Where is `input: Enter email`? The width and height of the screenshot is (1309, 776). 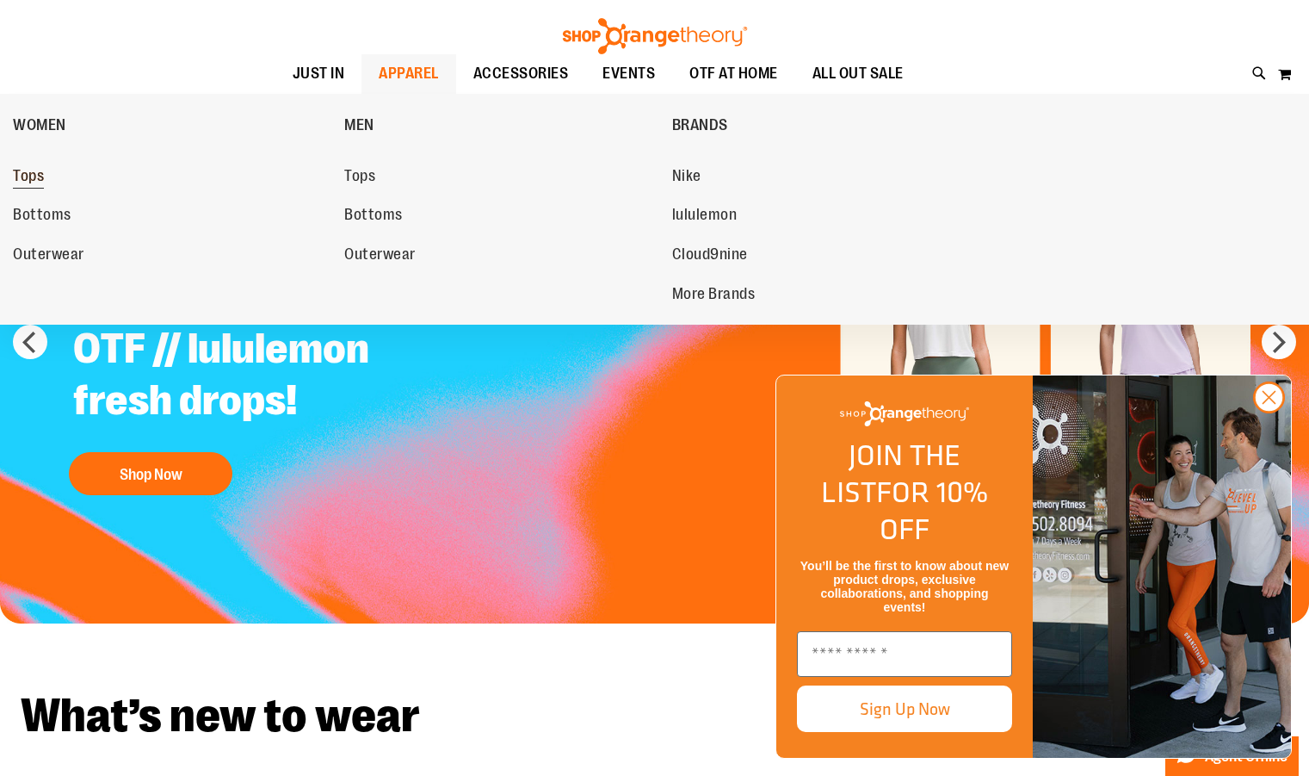 input: Enter email is located at coordinates (905, 653).